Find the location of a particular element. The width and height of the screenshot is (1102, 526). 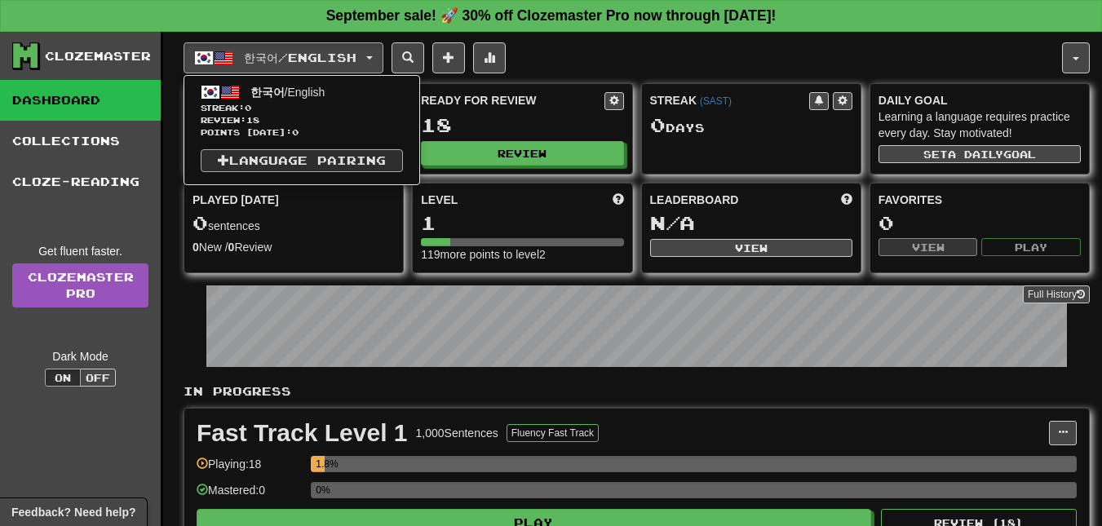

div: sentences is located at coordinates (294, 224).